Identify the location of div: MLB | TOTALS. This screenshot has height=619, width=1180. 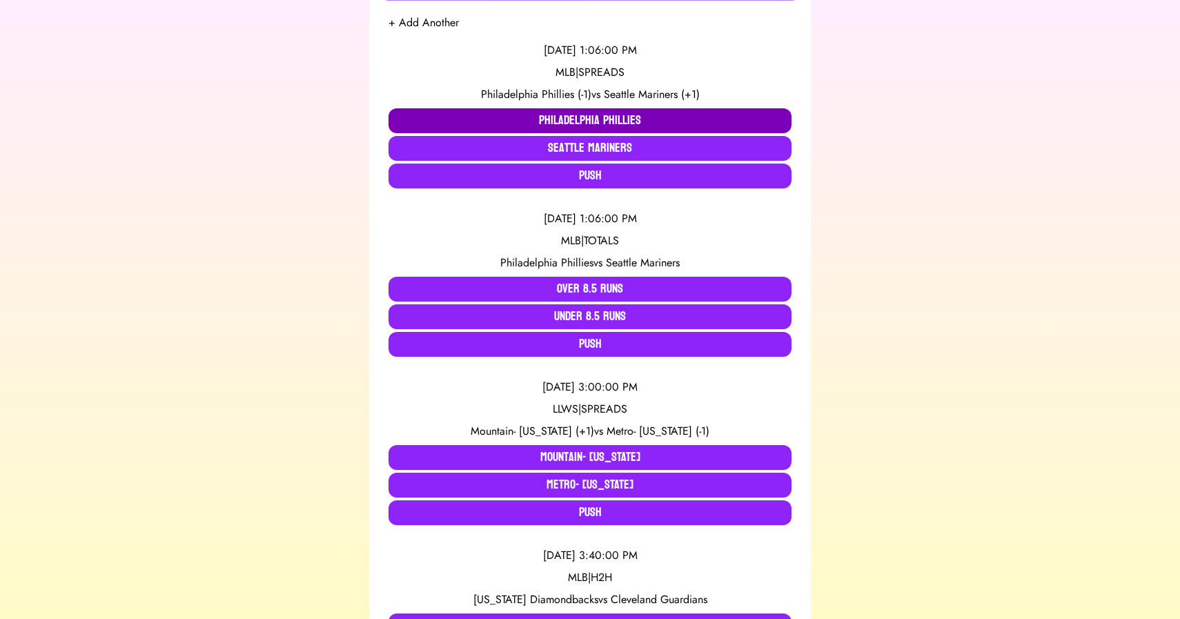
(590, 241).